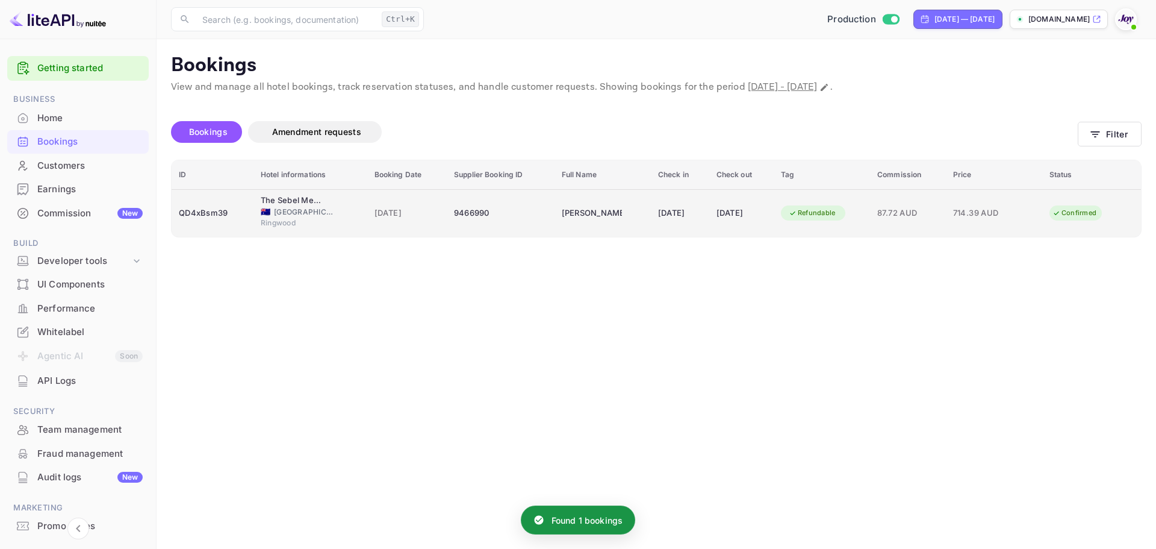 The width and height of the screenshot is (1156, 549). I want to click on th: Hotel informations, so click(310, 175).